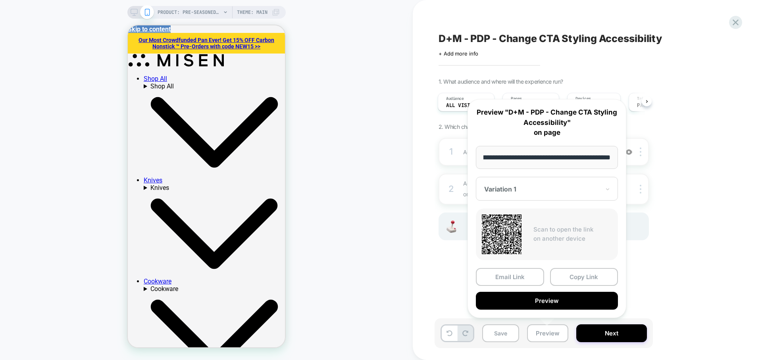  Describe the element at coordinates (32, 162) in the screenshot. I see `span: Knives` at that location.